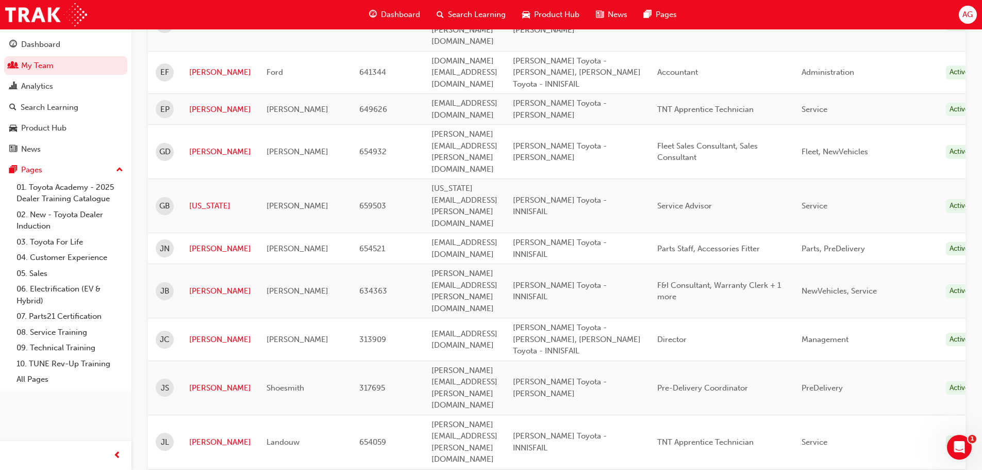 The image size is (982, 470). What do you see at coordinates (65, 128) in the screenshot?
I see `a: Product Hub` at bounding box center [65, 128].